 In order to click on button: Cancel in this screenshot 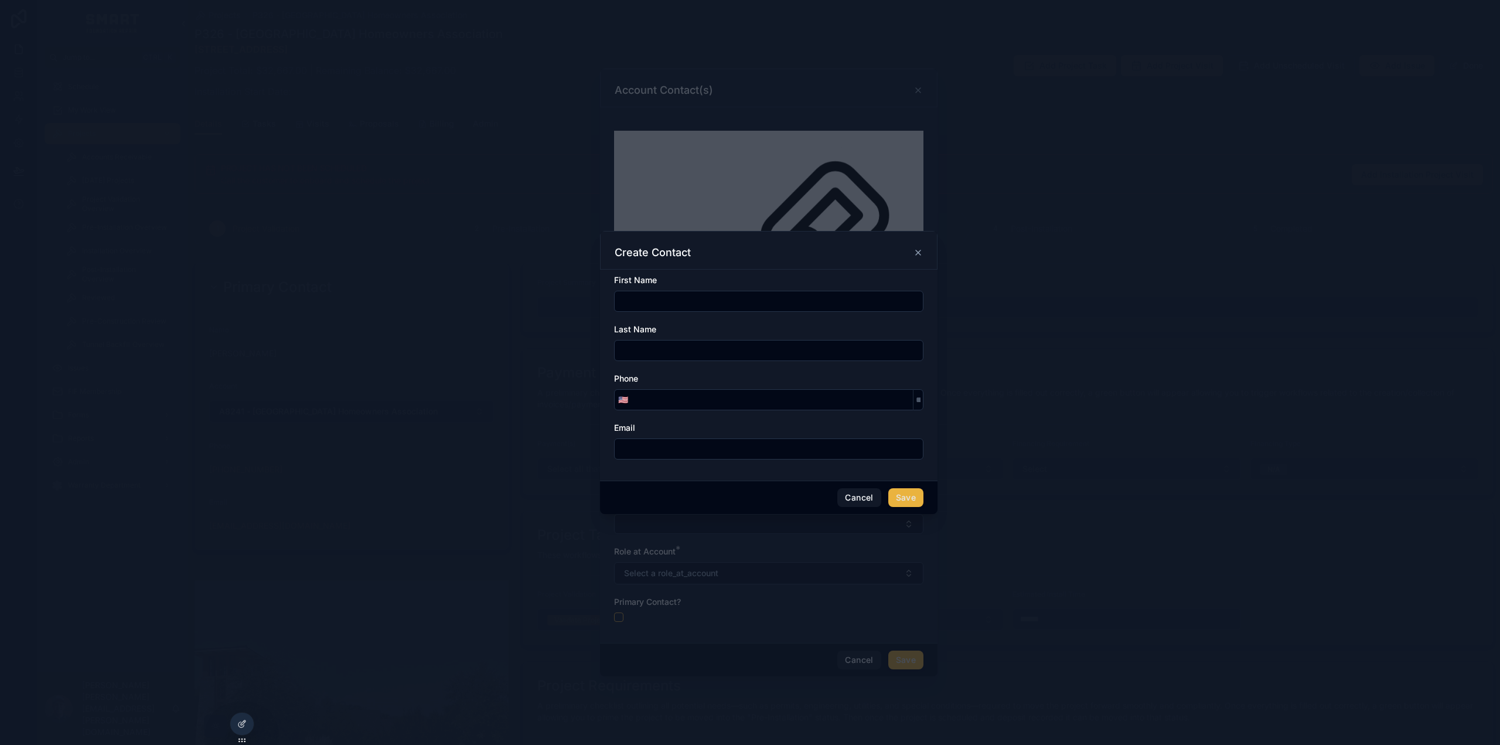, I will do `click(859, 497)`.